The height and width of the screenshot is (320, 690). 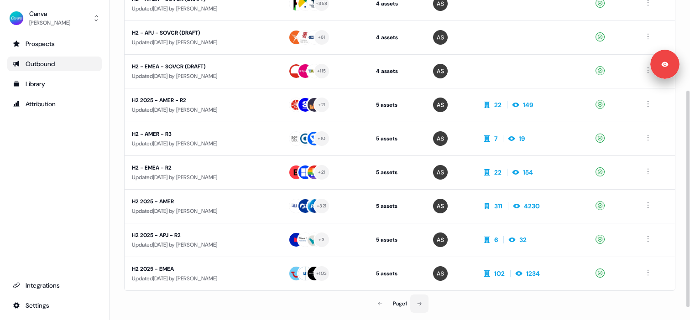 What do you see at coordinates (54, 306) in the screenshot?
I see `button: Go to integrations` at bounding box center [54, 306].